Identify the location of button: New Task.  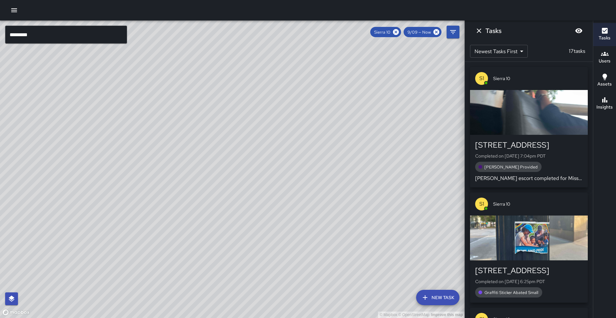
(437, 298).